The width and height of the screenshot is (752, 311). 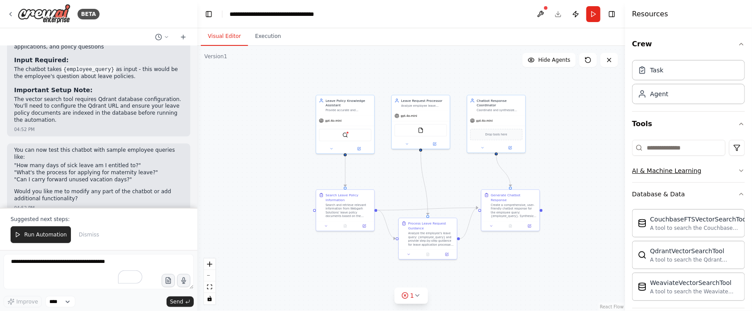 I want to click on button: AI & Machine Learning, so click(x=688, y=170).